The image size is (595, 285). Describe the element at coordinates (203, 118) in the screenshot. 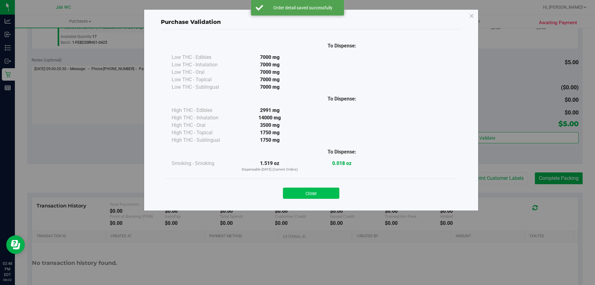

I see `div: High THC - Inhalation` at that location.